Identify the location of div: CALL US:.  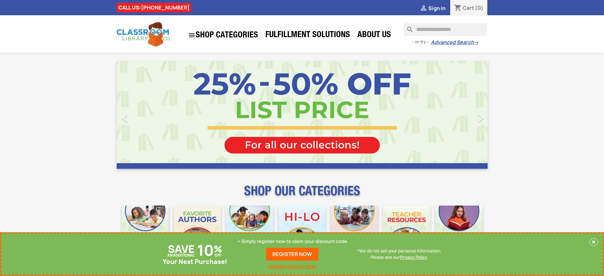
(154, 8).